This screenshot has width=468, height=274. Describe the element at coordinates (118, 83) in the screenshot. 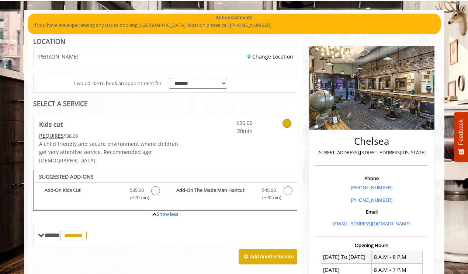

I see `span: I would like to book an appointment for` at that location.